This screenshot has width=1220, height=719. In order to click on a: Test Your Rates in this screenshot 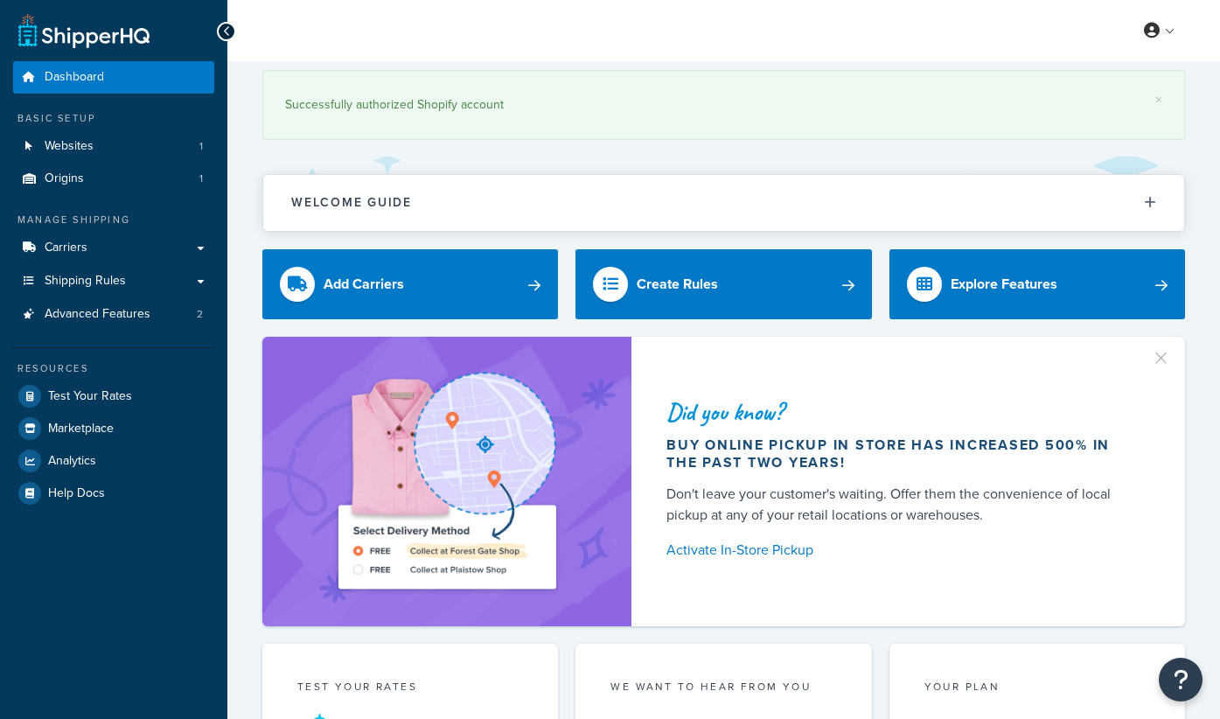, I will do `click(114, 396)`.